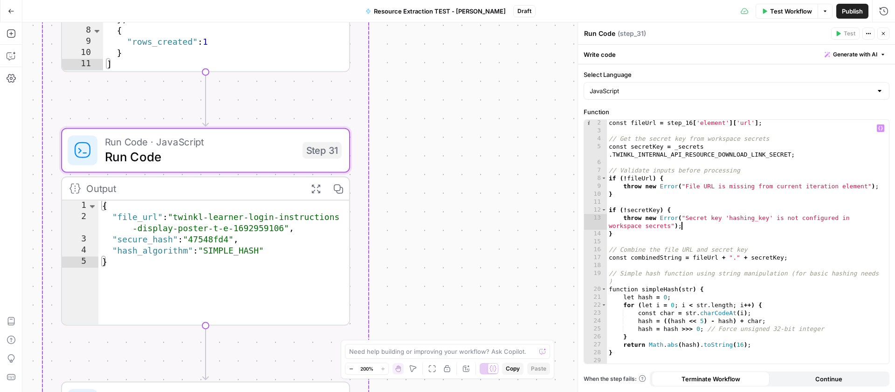 This screenshot has height=392, width=895. Describe the element at coordinates (855, 55) in the screenshot. I see `span: Generate with AI` at that location.